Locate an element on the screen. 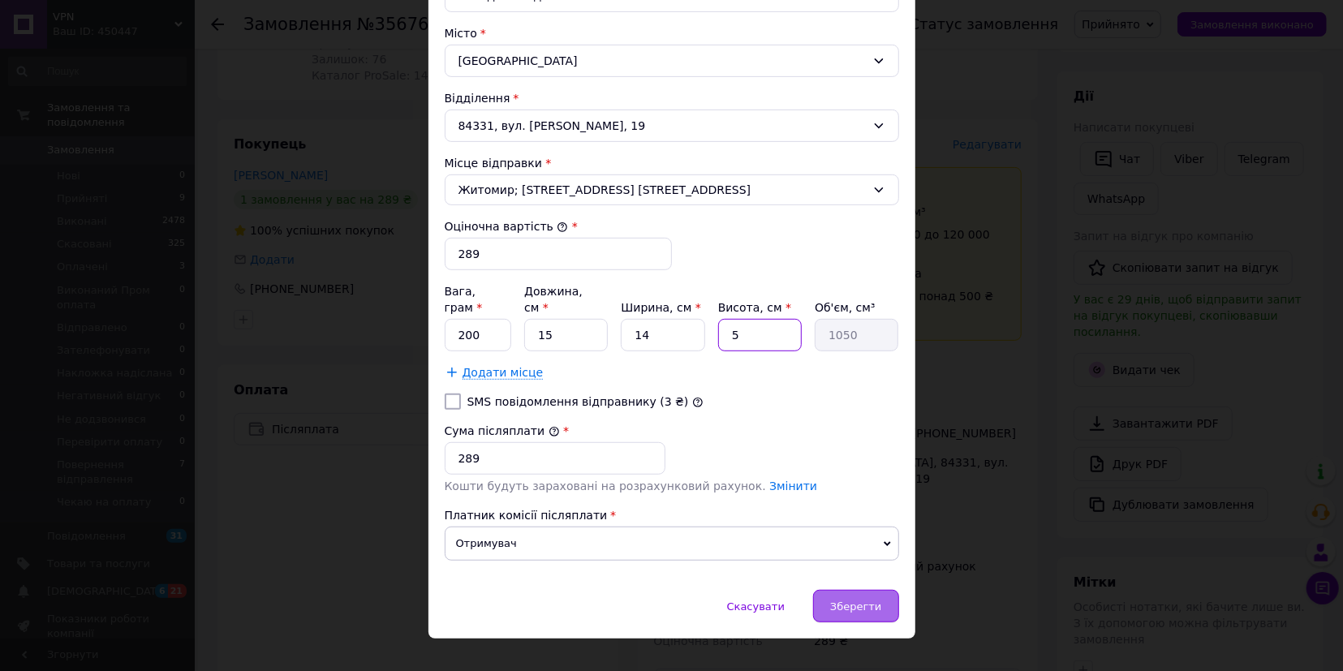 The height and width of the screenshot is (671, 1343). span: Отримувач is located at coordinates (672, 544).